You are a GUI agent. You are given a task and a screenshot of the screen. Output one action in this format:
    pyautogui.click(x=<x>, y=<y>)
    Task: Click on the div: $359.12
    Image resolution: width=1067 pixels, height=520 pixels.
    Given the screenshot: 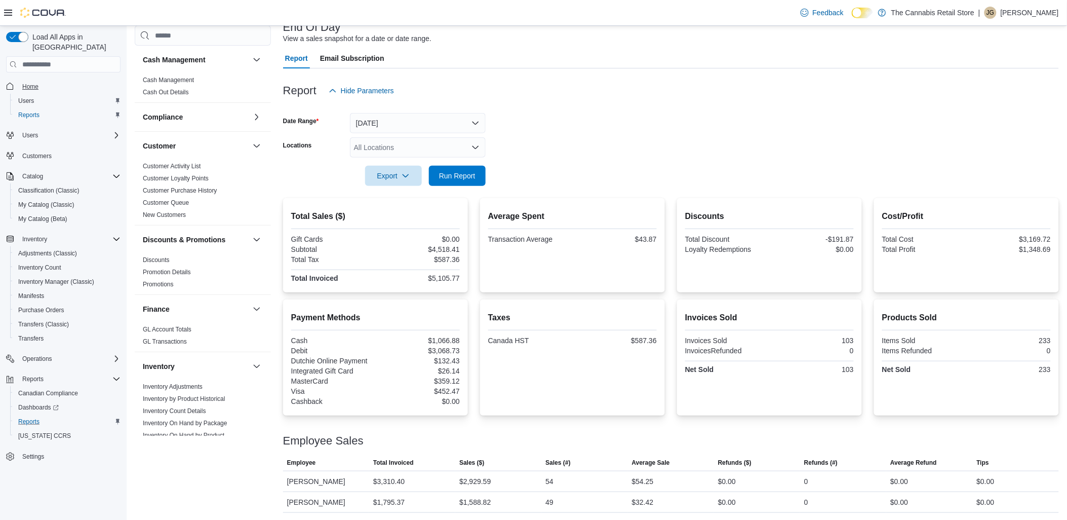 What is the action you would take?
    pyautogui.click(x=418, y=381)
    